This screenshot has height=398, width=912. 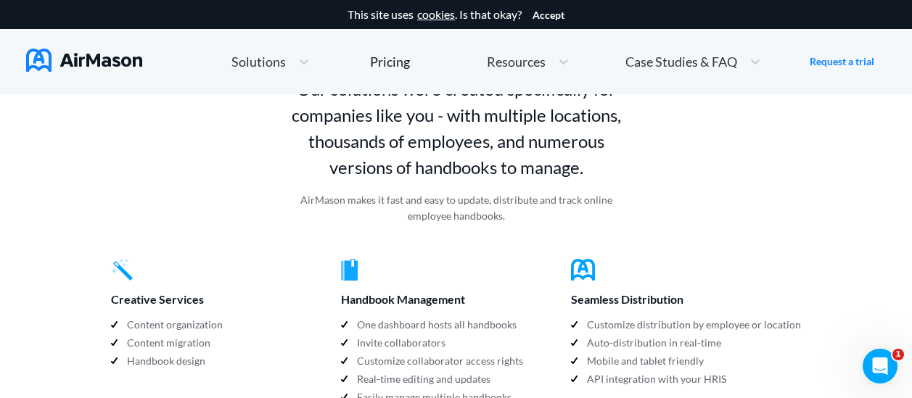 What do you see at coordinates (656, 380) in the screenshot?
I see `p: API integration with your HRIS` at bounding box center [656, 380].